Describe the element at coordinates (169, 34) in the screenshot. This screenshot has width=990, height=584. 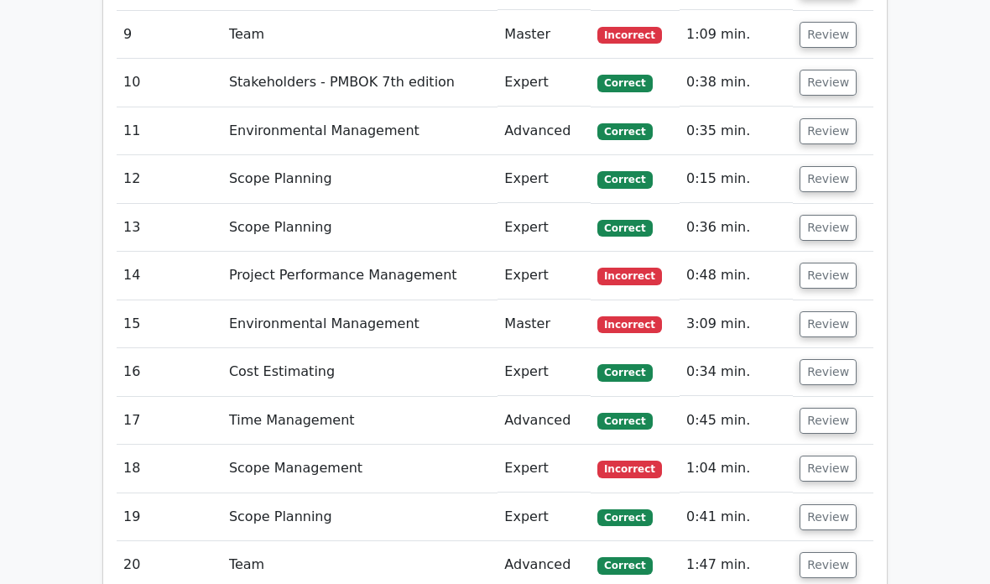
I see `td: 9` at that location.